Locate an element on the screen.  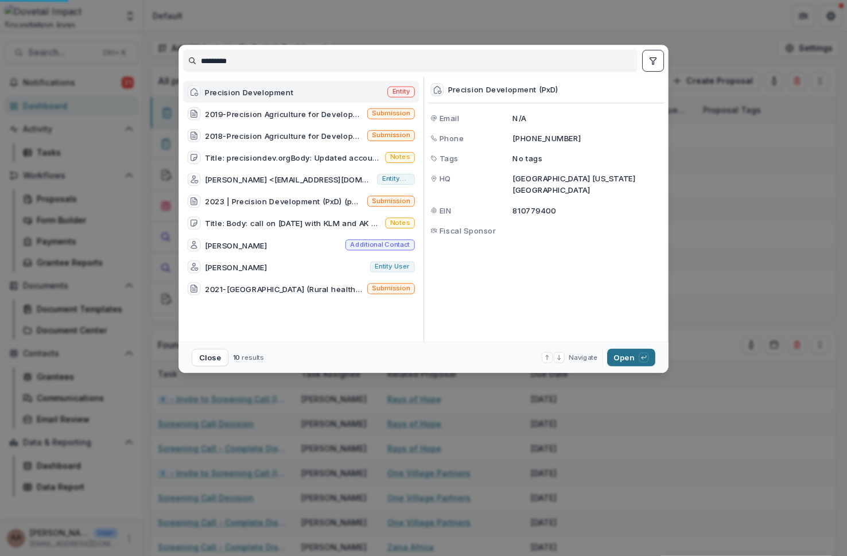
span: Tags is located at coordinates (449, 158).